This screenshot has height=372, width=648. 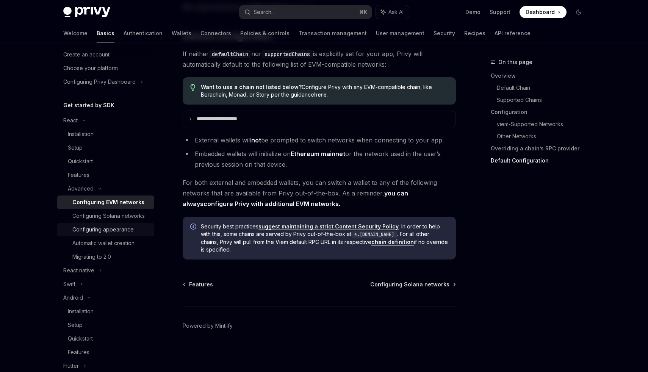 I want to click on a: Policies & controls, so click(x=265, y=33).